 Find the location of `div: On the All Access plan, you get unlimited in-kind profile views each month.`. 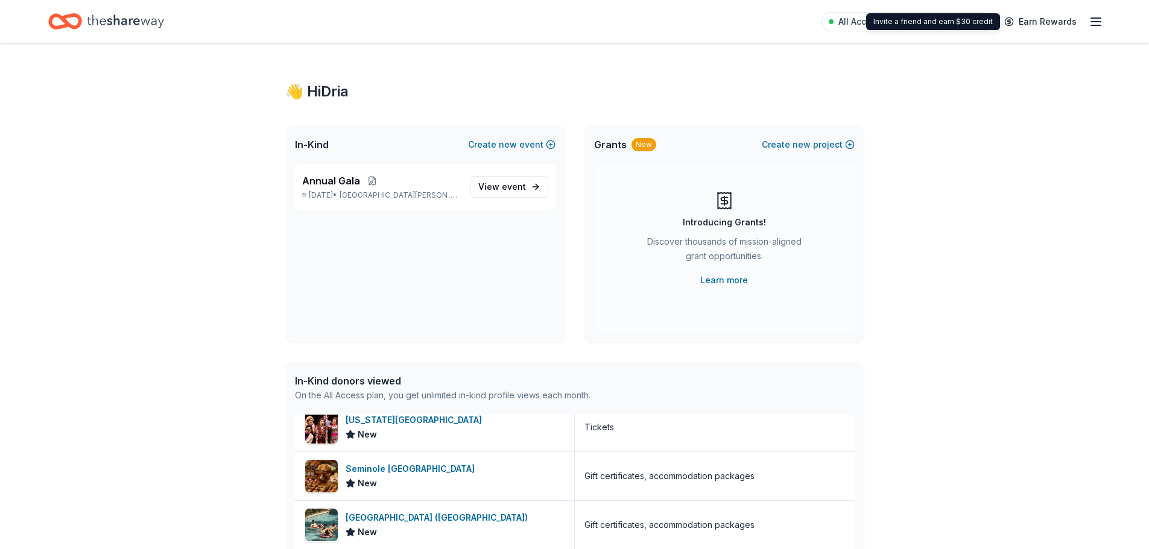

div: On the All Access plan, you get unlimited in-kind profile views each month. is located at coordinates (443, 396).